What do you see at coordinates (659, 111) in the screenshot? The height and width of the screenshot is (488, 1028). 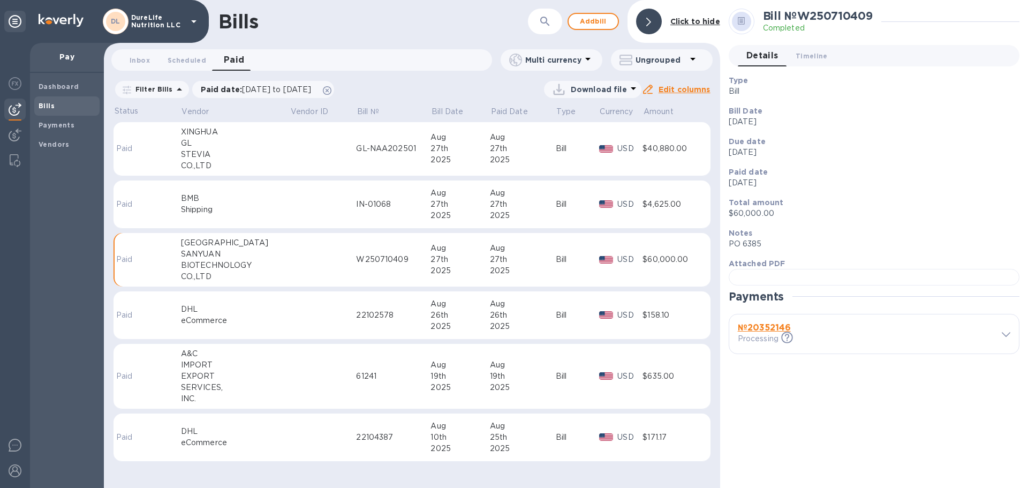 I see `p: Amount` at bounding box center [659, 111].